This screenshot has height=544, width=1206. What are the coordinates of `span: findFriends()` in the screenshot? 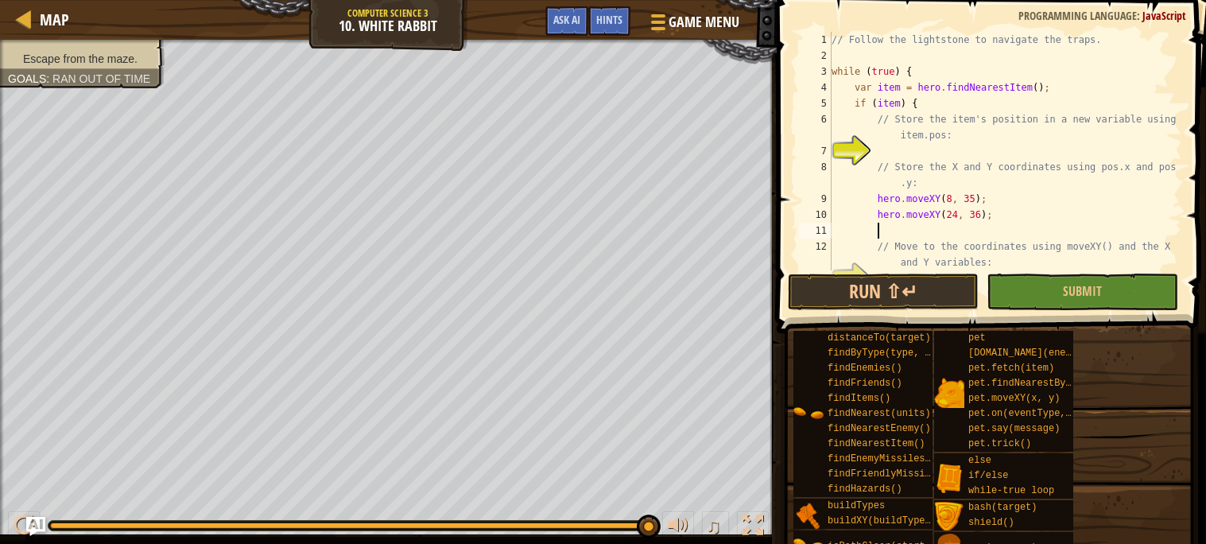 It's located at (865, 383).